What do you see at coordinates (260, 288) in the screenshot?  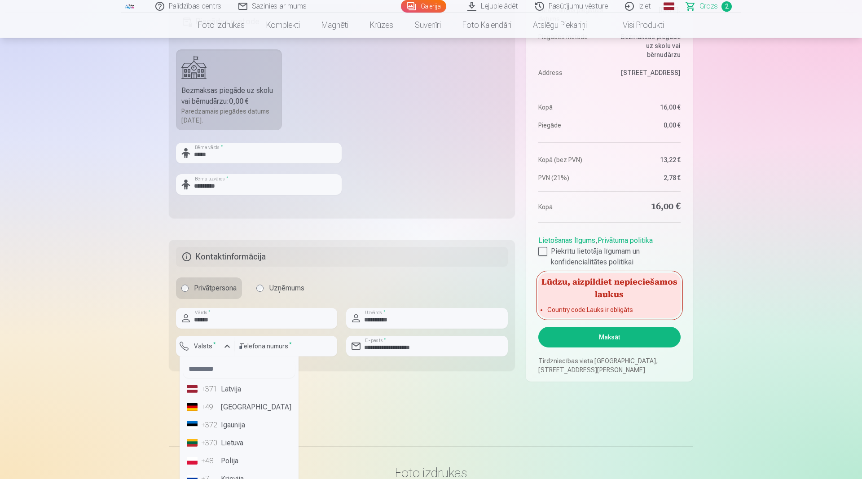 I see `input: Uzņēmums` at bounding box center [260, 288].